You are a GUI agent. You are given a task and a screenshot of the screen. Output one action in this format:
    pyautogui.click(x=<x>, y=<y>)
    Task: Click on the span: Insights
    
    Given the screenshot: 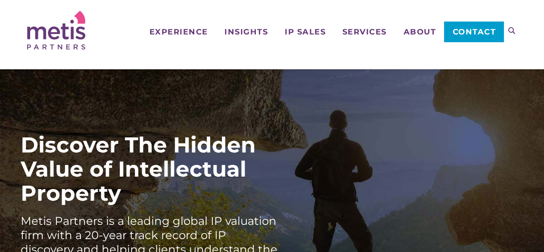 What is the action you would take?
    pyautogui.click(x=246, y=32)
    